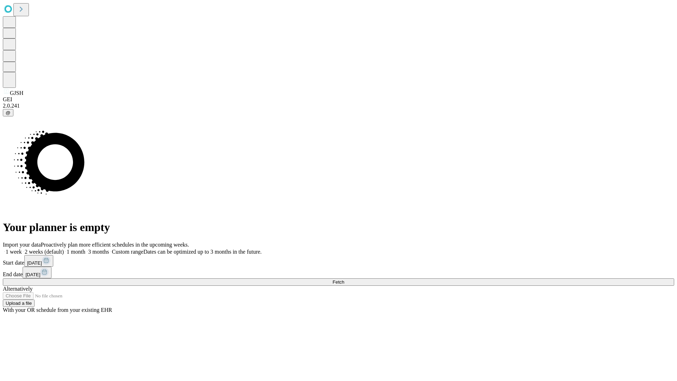 The width and height of the screenshot is (677, 381). I want to click on span: Import your data, so click(22, 245).